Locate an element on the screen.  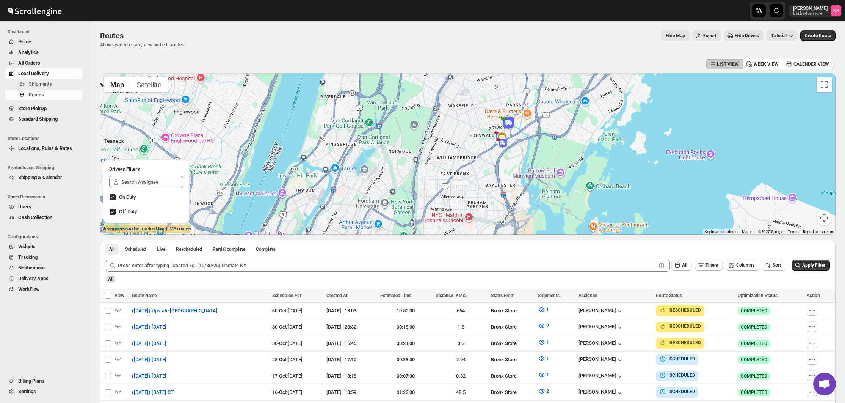
span: Users is located at coordinates (25, 206).